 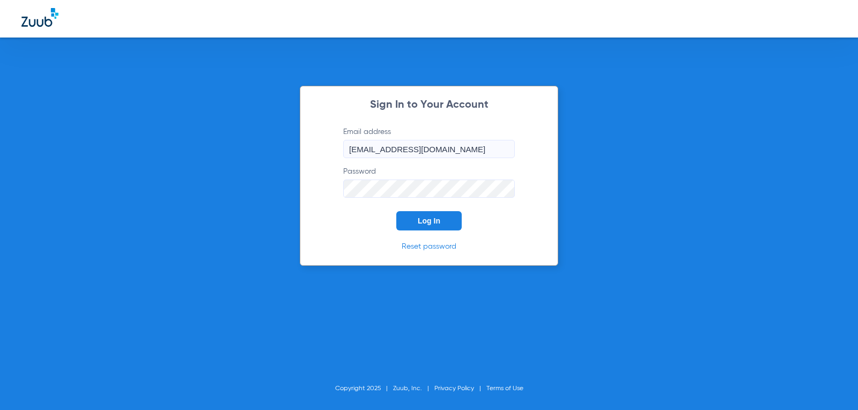 I want to click on button: Log In, so click(x=429, y=221).